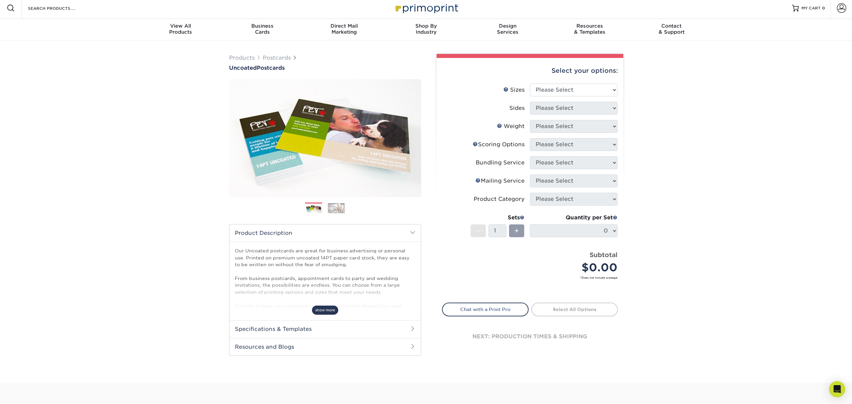 The image size is (852, 404). What do you see at coordinates (325, 138) in the screenshot?
I see `img: Uncoated 01` at bounding box center [325, 138].